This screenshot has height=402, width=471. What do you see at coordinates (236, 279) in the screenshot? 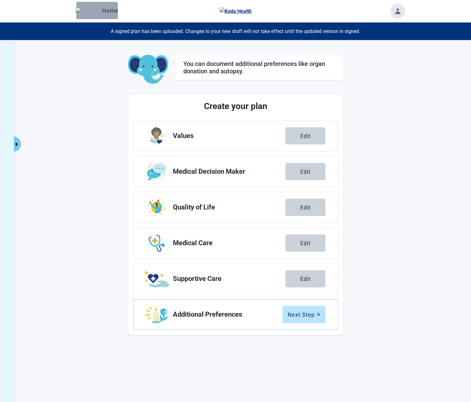
I see `a: Edit Supportive Care section` at bounding box center [236, 279].